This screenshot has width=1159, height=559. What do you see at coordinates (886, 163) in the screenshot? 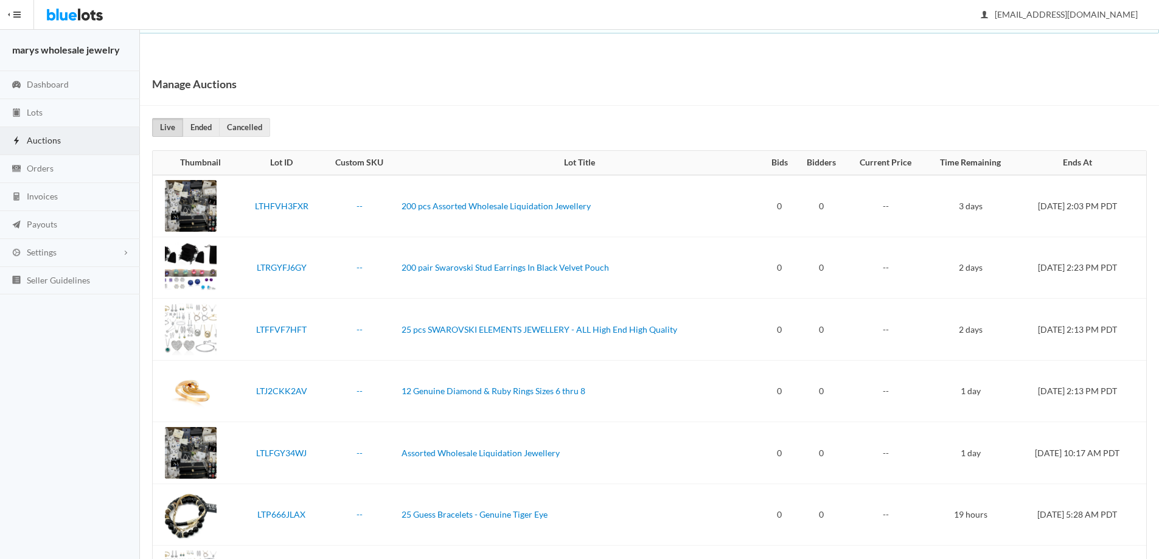
I see `th: Current Price` at bounding box center [886, 163].